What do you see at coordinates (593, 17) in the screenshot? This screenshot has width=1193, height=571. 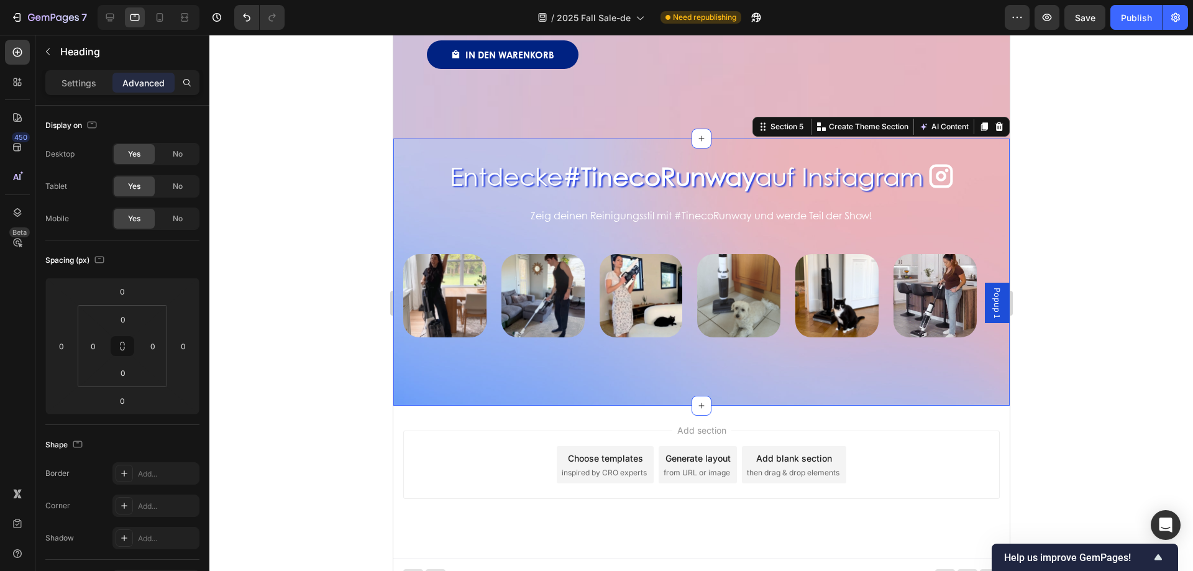 I see `span: 2025 Fall Sale-de` at bounding box center [593, 17].